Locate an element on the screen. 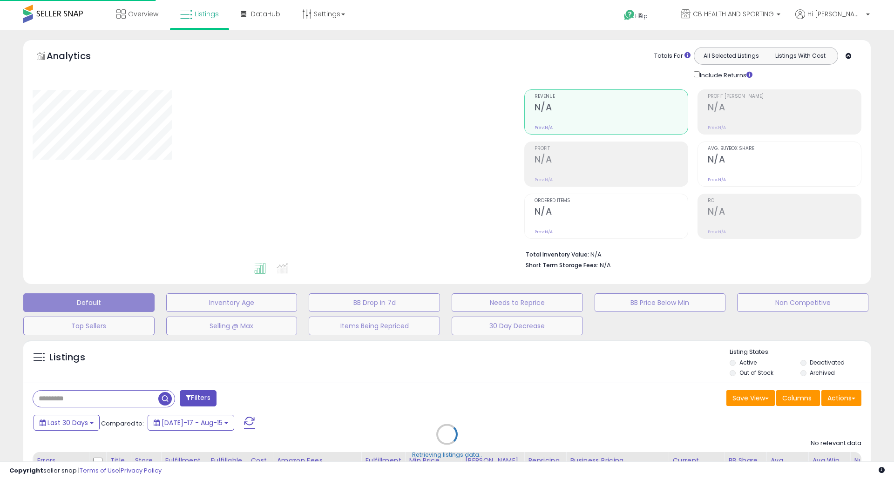 Image resolution: width=894 pixels, height=480 pixels. i: Get Help is located at coordinates (629, 15).